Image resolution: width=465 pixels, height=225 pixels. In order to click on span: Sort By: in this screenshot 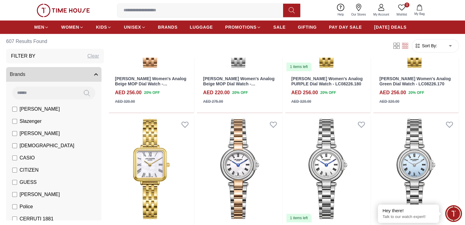, I will do `click(429, 46)`.